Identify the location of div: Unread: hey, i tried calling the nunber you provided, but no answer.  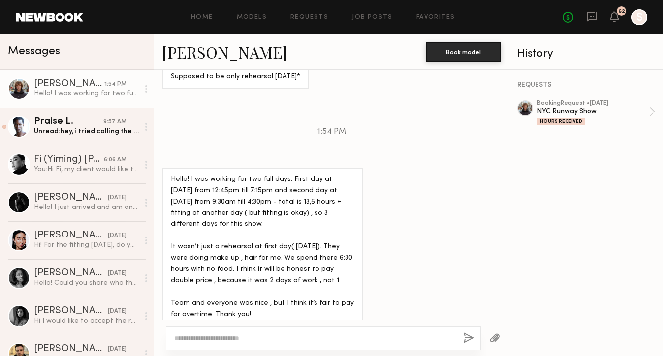
(86, 131).